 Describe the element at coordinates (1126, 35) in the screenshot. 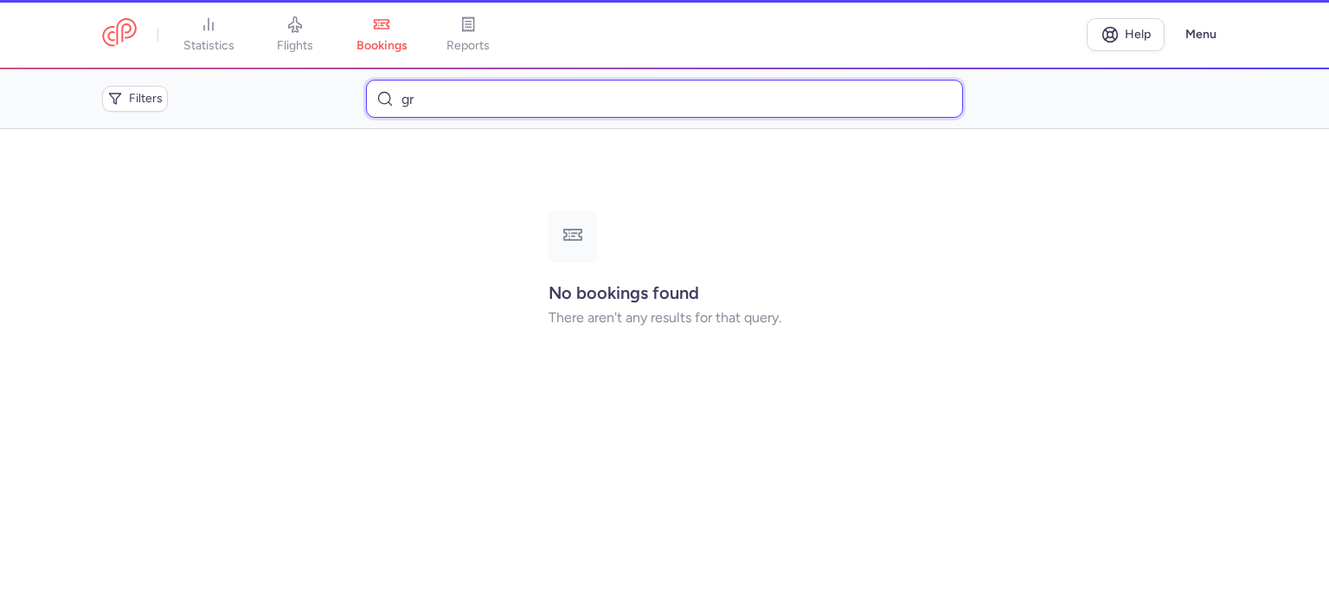

I see `a: Help` at that location.